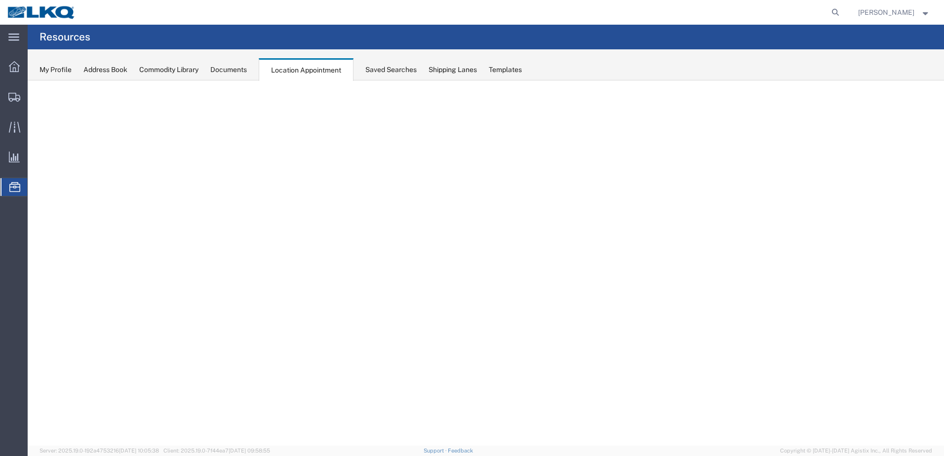  What do you see at coordinates (505, 70) in the screenshot?
I see `div: Templates` at bounding box center [505, 70].